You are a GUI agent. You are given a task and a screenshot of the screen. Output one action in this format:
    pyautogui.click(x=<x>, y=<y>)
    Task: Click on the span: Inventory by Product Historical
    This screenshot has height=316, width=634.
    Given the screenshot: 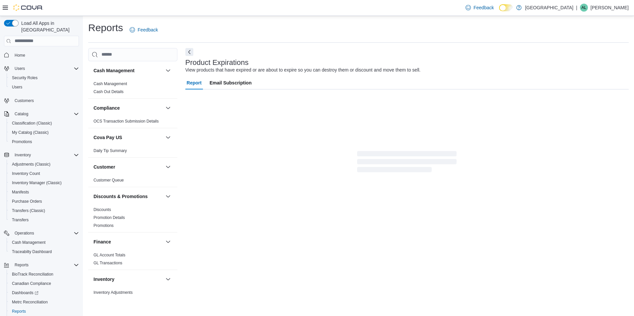 What is the action you would take?
    pyautogui.click(x=120, y=301)
    